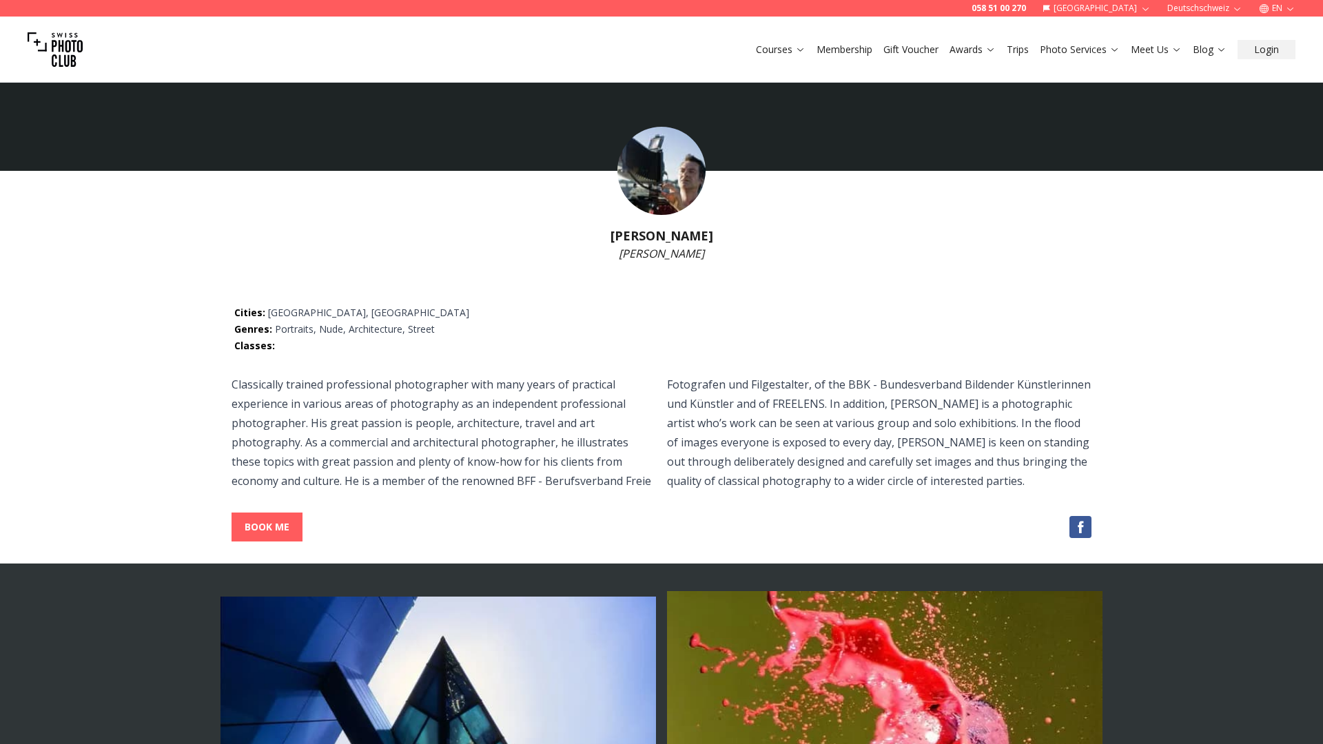 This screenshot has width=1323, height=744. Describe the element at coordinates (662, 171) in the screenshot. I see `img: Chris Kister` at that location.